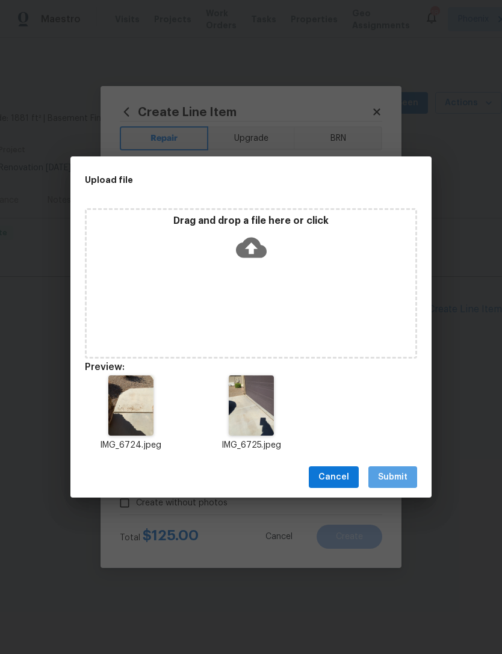 This screenshot has width=502, height=654. Describe the element at coordinates (392, 477) in the screenshot. I see `button: Submit` at that location.